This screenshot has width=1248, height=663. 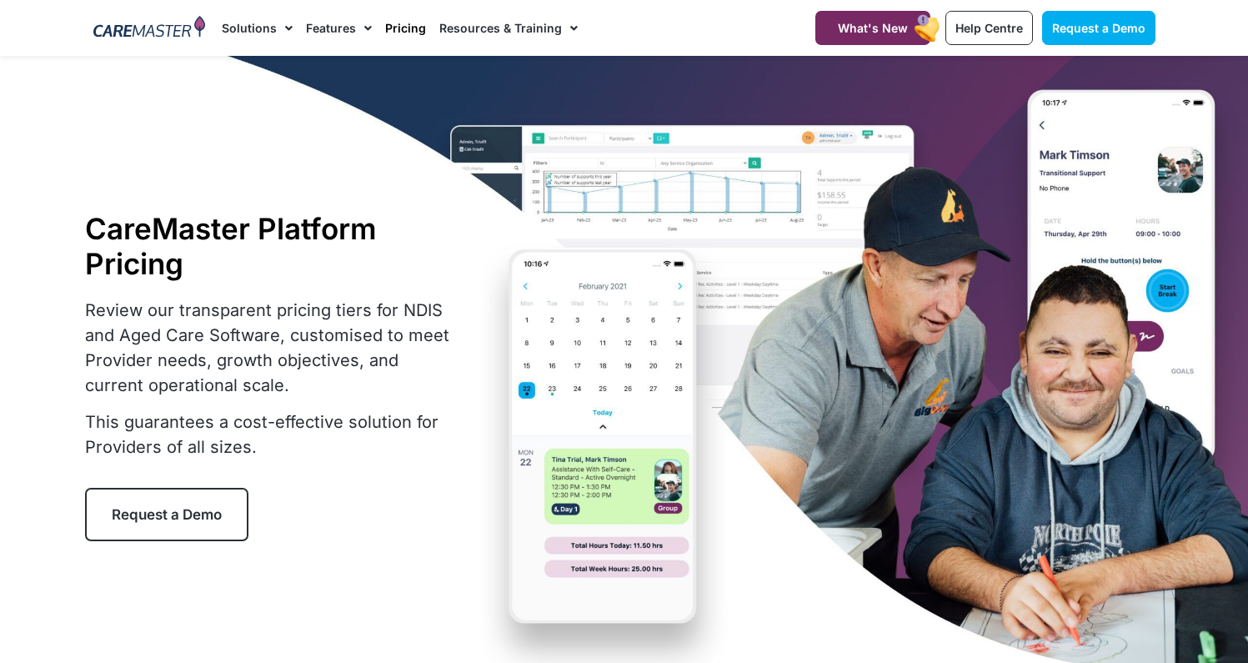 I want to click on p: This guarantees a cost-effective solution for Providers of all sizes., so click(x=273, y=434).